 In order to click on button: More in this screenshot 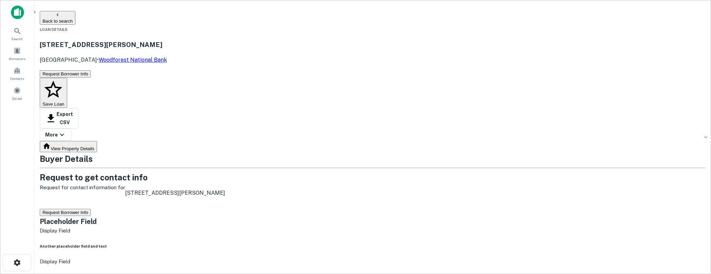, I will do `click(56, 135)`.